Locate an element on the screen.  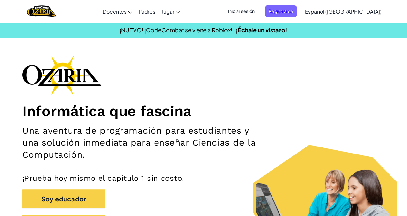
a: ¡Échale un vistazo! is located at coordinates (261, 30).